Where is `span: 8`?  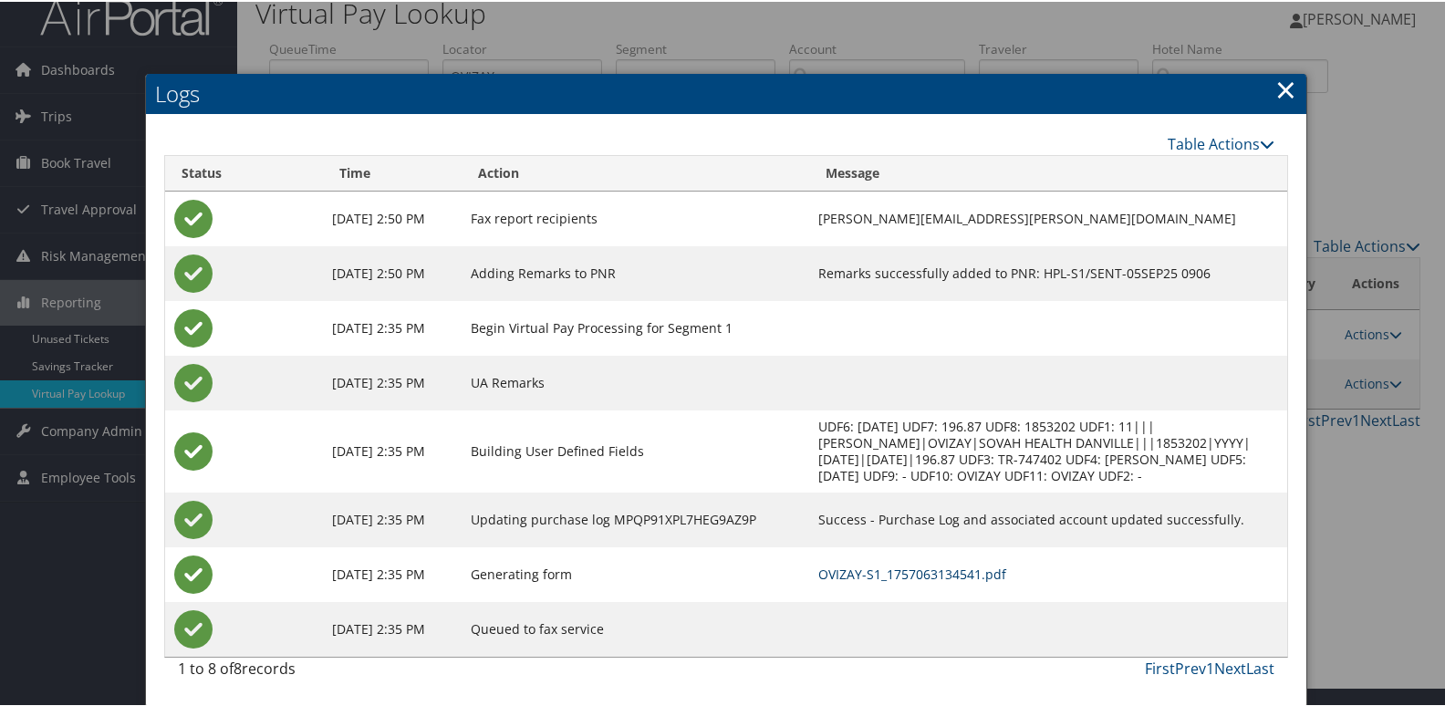
span: 8 is located at coordinates (237, 667).